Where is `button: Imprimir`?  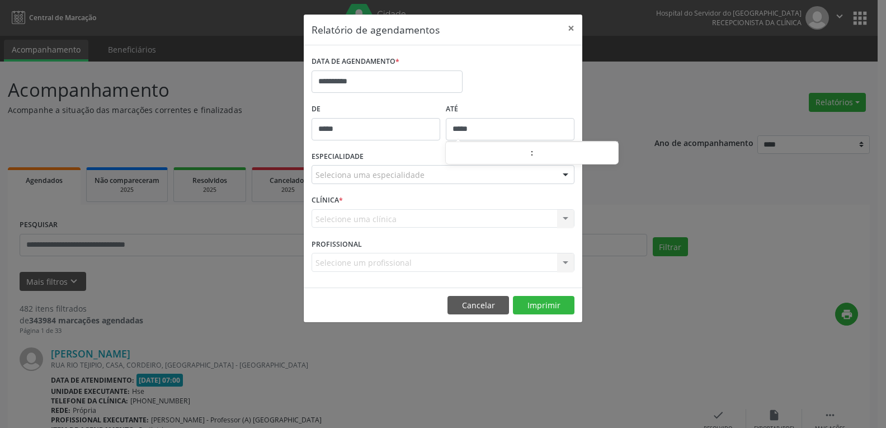
button: Imprimir is located at coordinates (544, 305).